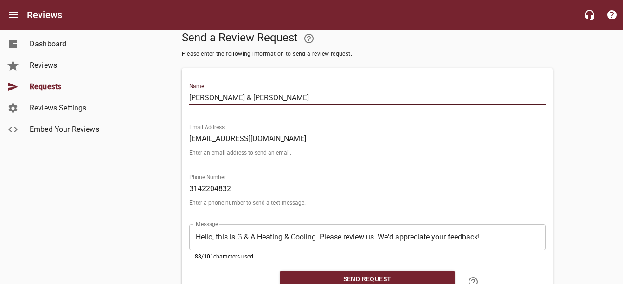  Describe the element at coordinates (208, 177) in the screenshot. I see `label: Phone Number` at that location.